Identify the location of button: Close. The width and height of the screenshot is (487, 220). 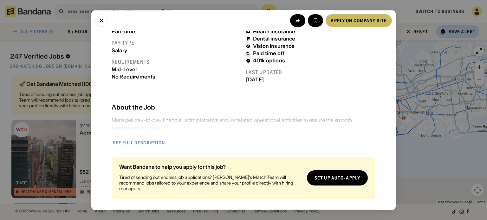
(101, 20).